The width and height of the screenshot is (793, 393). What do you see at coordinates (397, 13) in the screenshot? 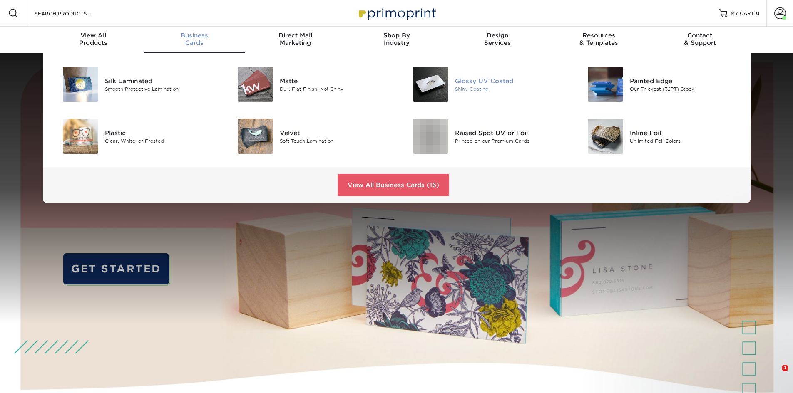
I see `img: Primoprint` at bounding box center [397, 13].